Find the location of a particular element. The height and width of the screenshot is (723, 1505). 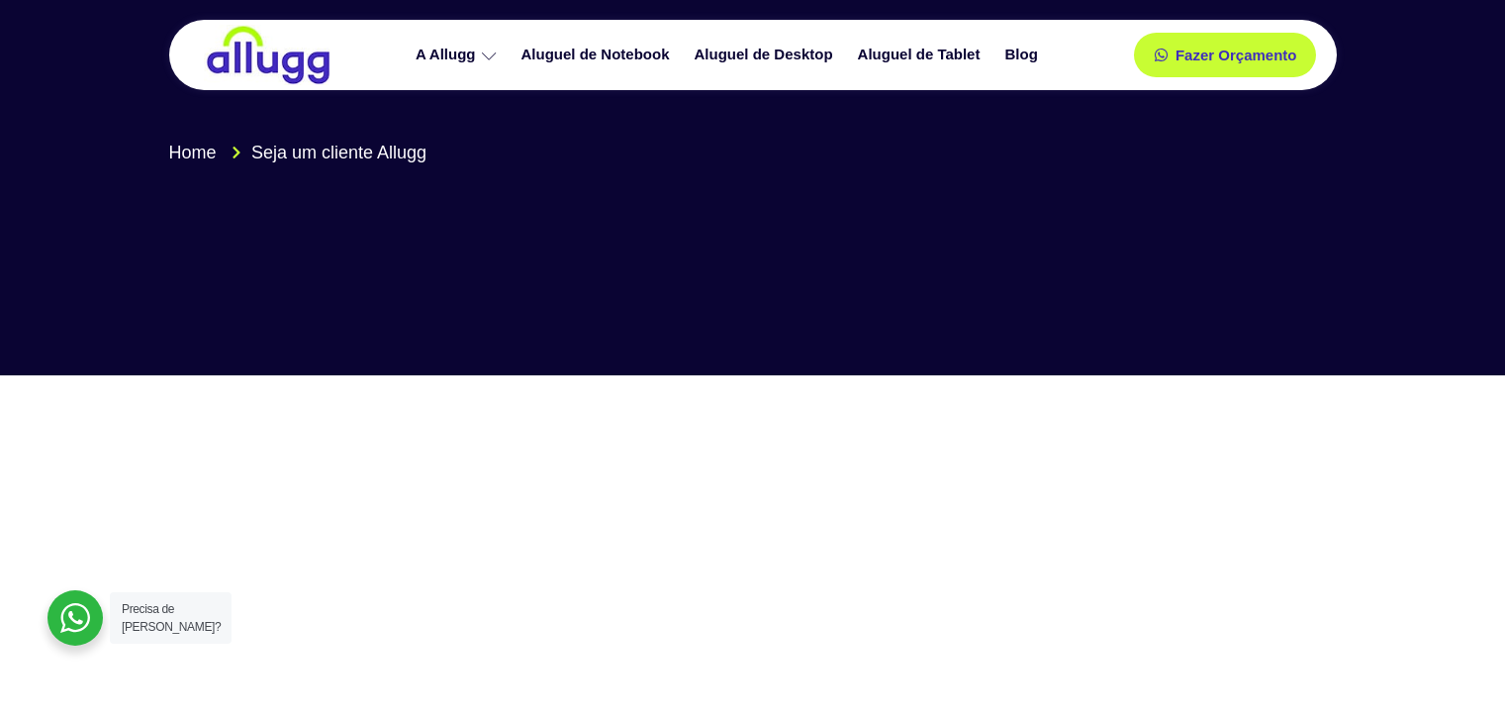

a: A Allugg is located at coordinates (458, 54).